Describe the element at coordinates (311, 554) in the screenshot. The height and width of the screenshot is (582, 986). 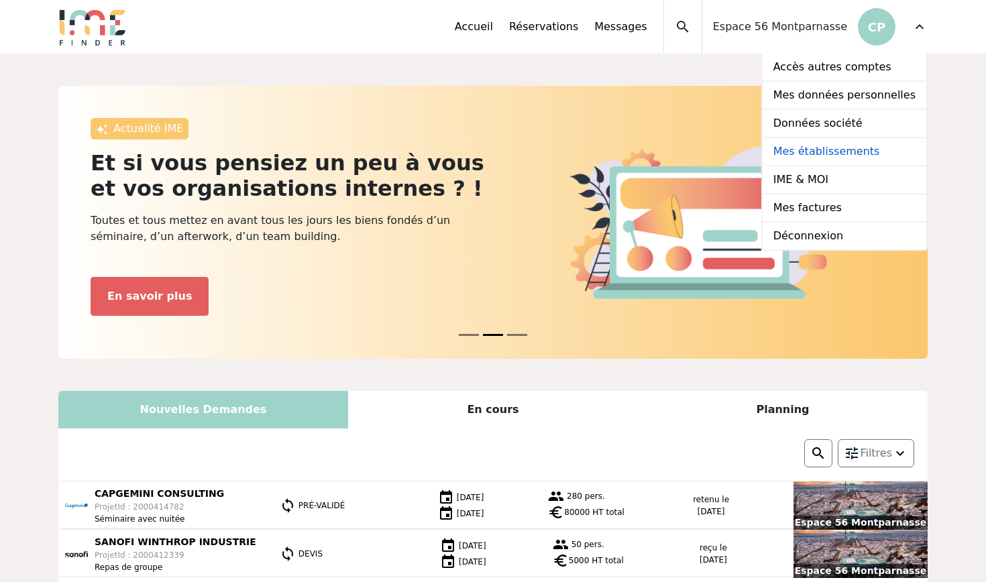
I see `span: DEVIS` at that location.